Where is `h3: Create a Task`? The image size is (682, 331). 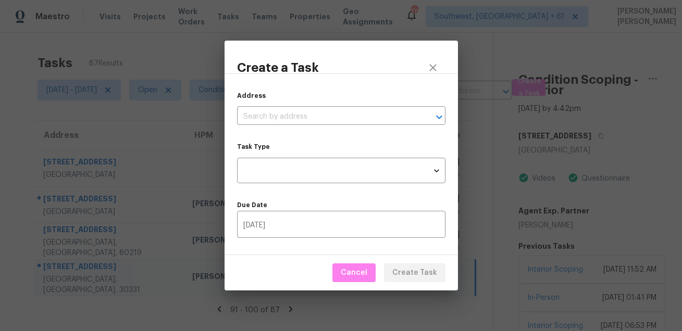 h3: Create a Task is located at coordinates (278, 68).